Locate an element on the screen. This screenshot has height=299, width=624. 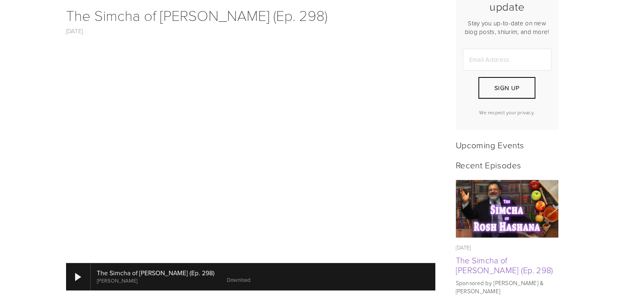
a: Download is located at coordinates (238, 280).